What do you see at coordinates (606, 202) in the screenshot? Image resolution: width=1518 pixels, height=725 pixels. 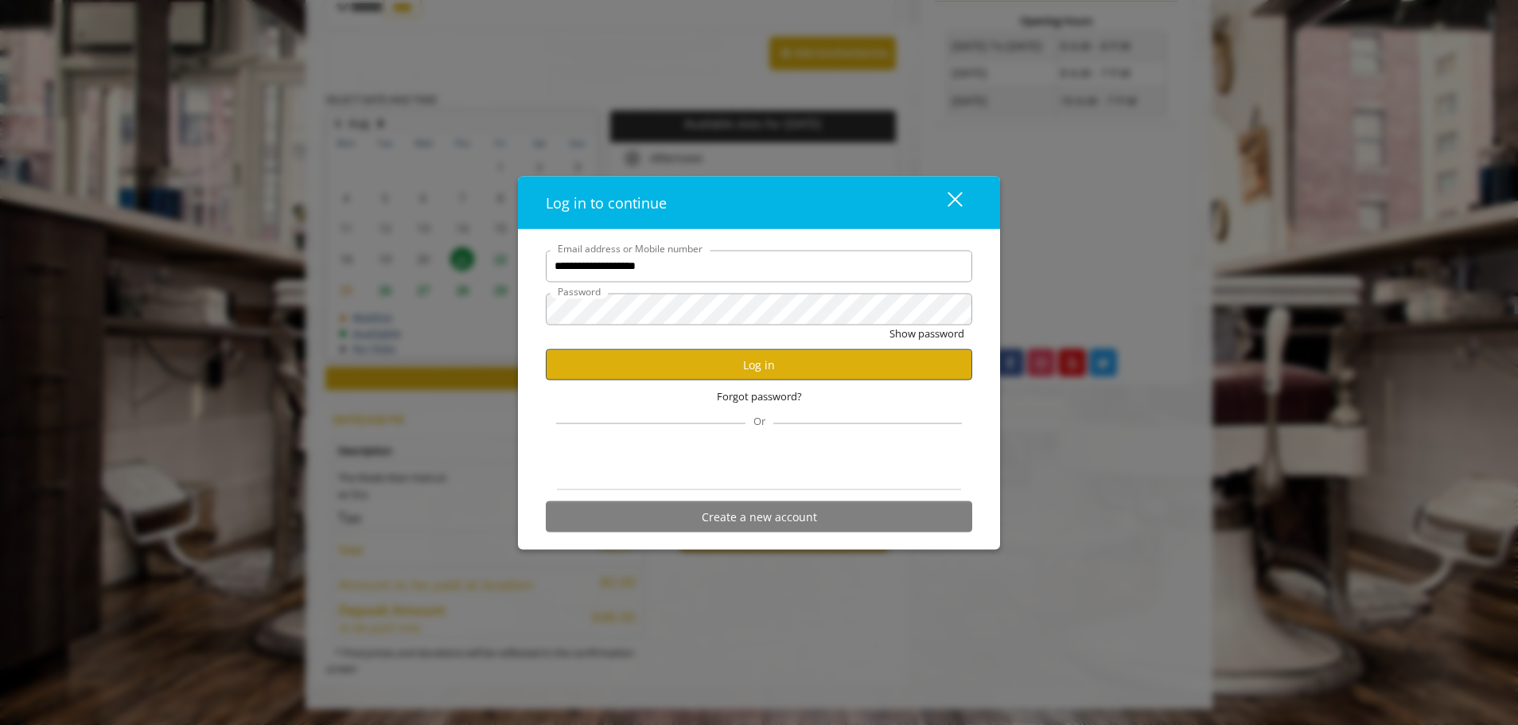 I see `span: Log in to continue` at bounding box center [606, 202].